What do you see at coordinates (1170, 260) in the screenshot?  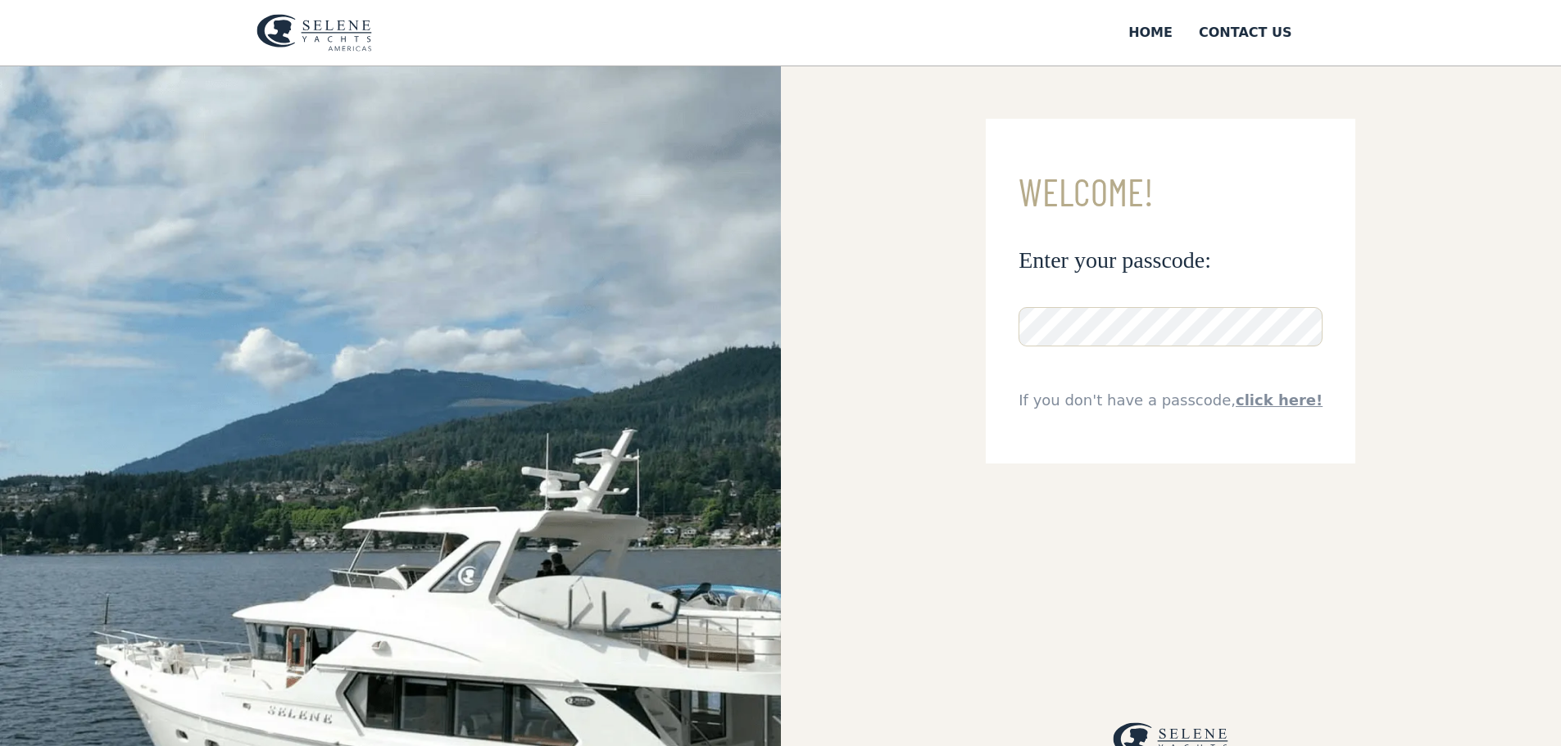 I see `h3: Enter your passcode:` at bounding box center [1170, 260].